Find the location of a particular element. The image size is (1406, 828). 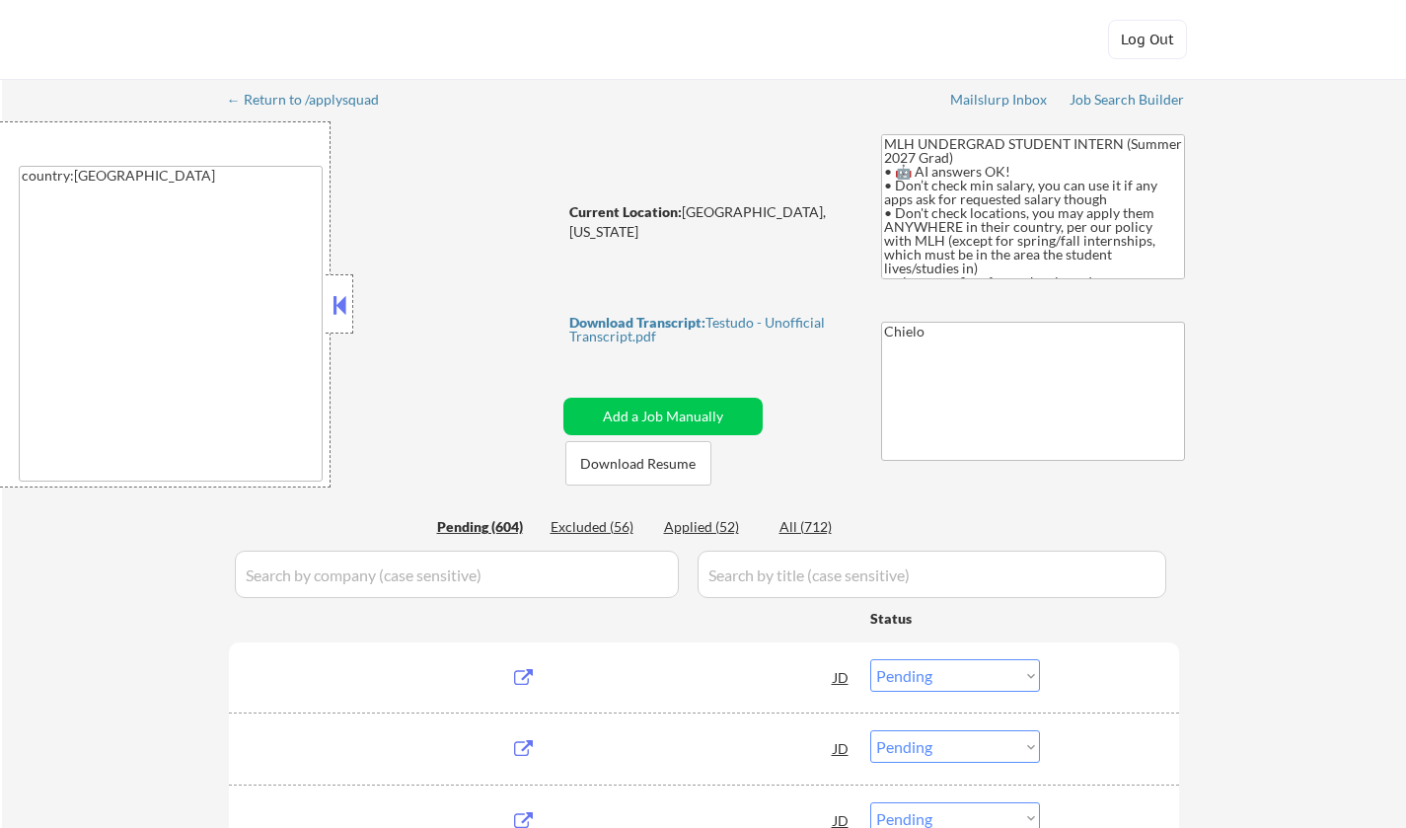

strong: Download Transcript: is located at coordinates (637, 322).